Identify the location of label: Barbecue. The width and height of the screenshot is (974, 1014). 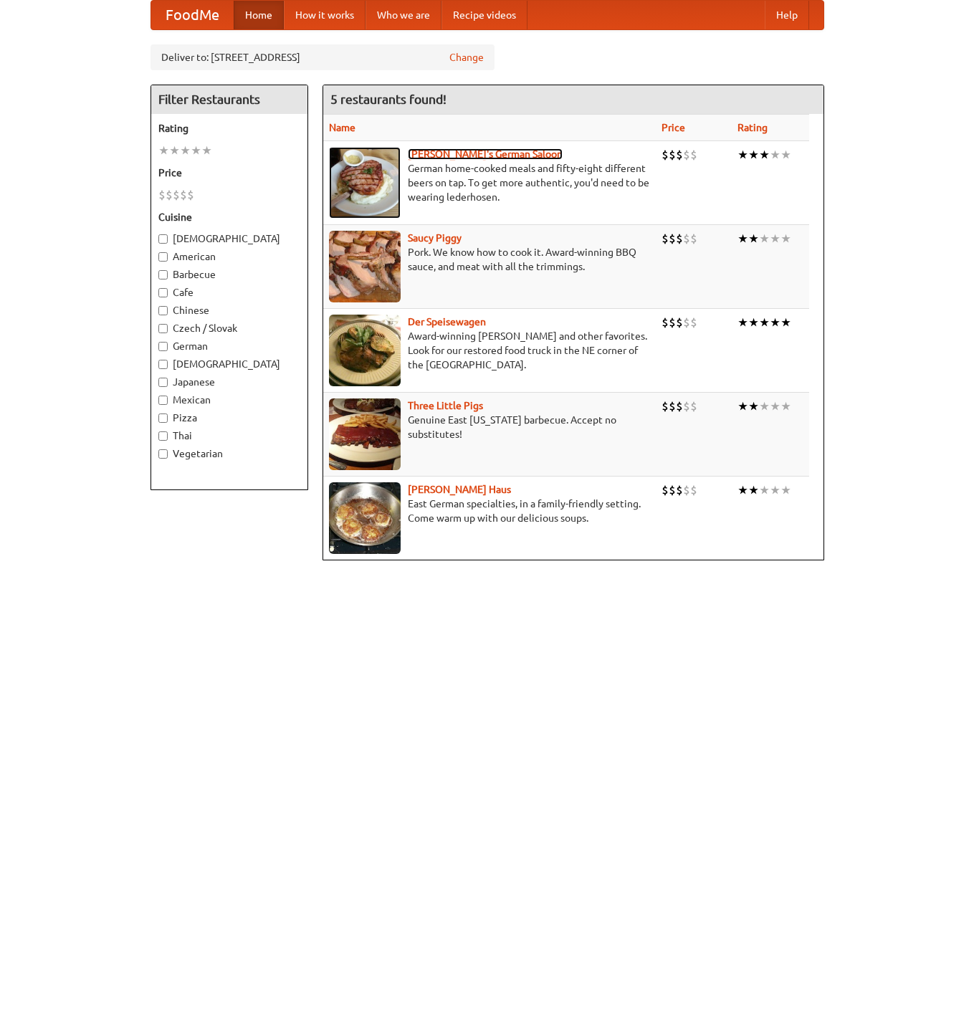
(229, 274).